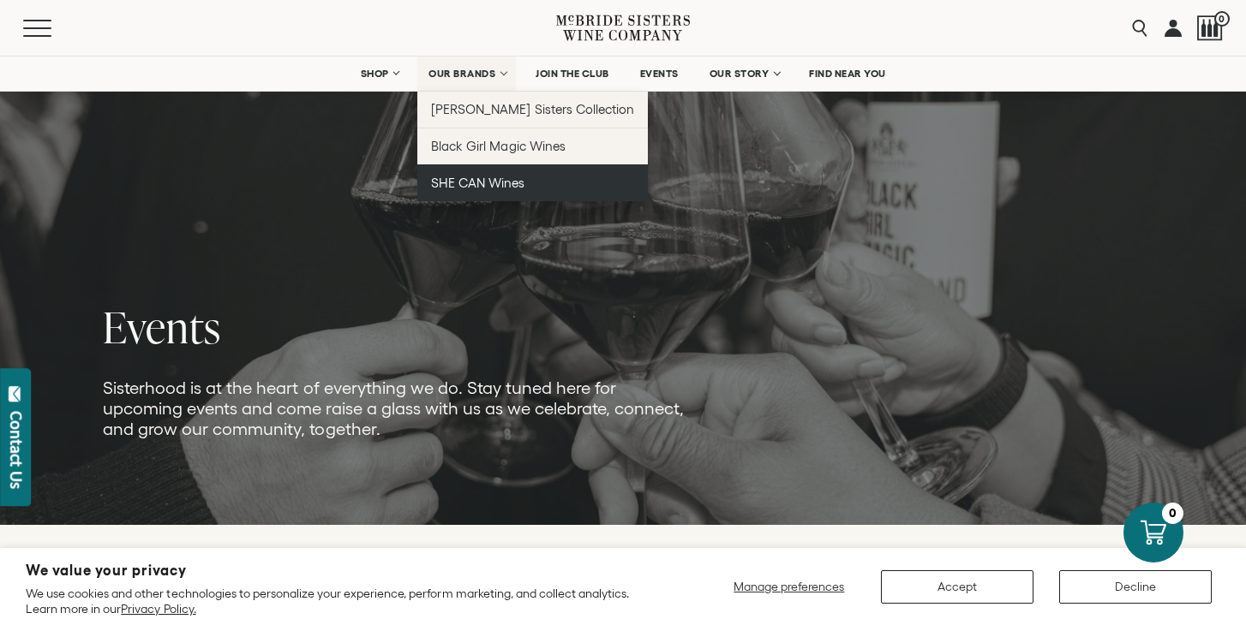 Image resolution: width=1246 pixels, height=625 pixels. I want to click on div: 0, so click(1172, 513).